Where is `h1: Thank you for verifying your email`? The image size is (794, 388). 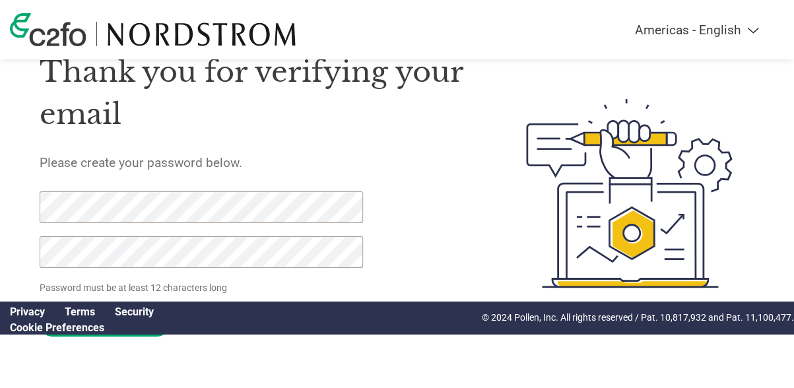 h1: Thank you for verifying your email is located at coordinates (254, 93).